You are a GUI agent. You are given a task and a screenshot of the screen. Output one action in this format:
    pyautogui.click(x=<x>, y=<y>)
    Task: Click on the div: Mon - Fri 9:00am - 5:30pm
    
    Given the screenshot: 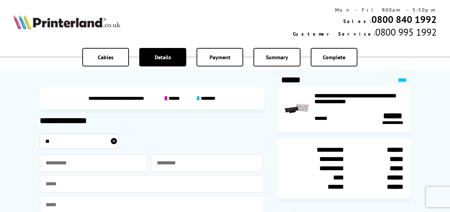 What is the action you would take?
    pyautogui.click(x=365, y=10)
    